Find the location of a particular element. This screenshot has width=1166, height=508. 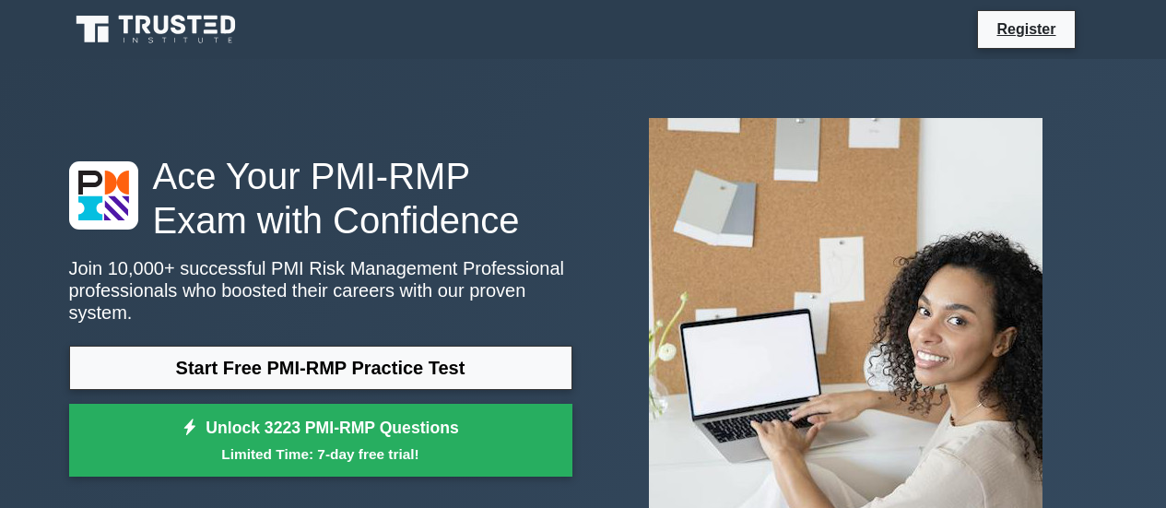

h1: Ace Your PMI-RMP Exam with Confidence is located at coordinates (321, 198).